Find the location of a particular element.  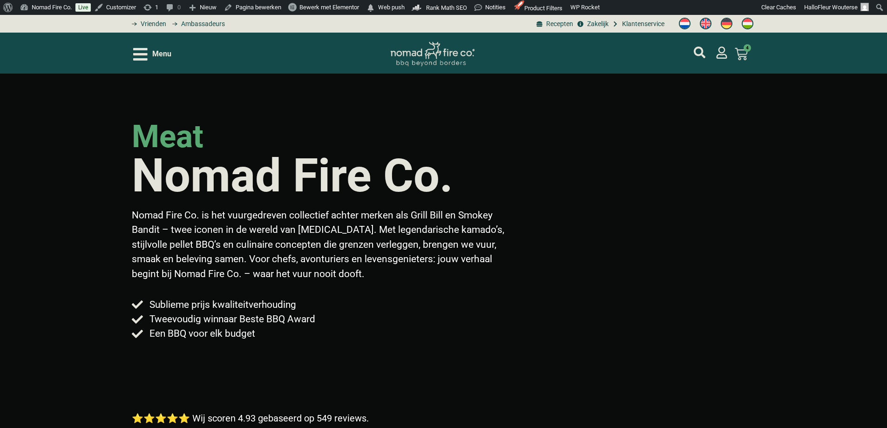

img: Nomad Logo is located at coordinates (433, 54).